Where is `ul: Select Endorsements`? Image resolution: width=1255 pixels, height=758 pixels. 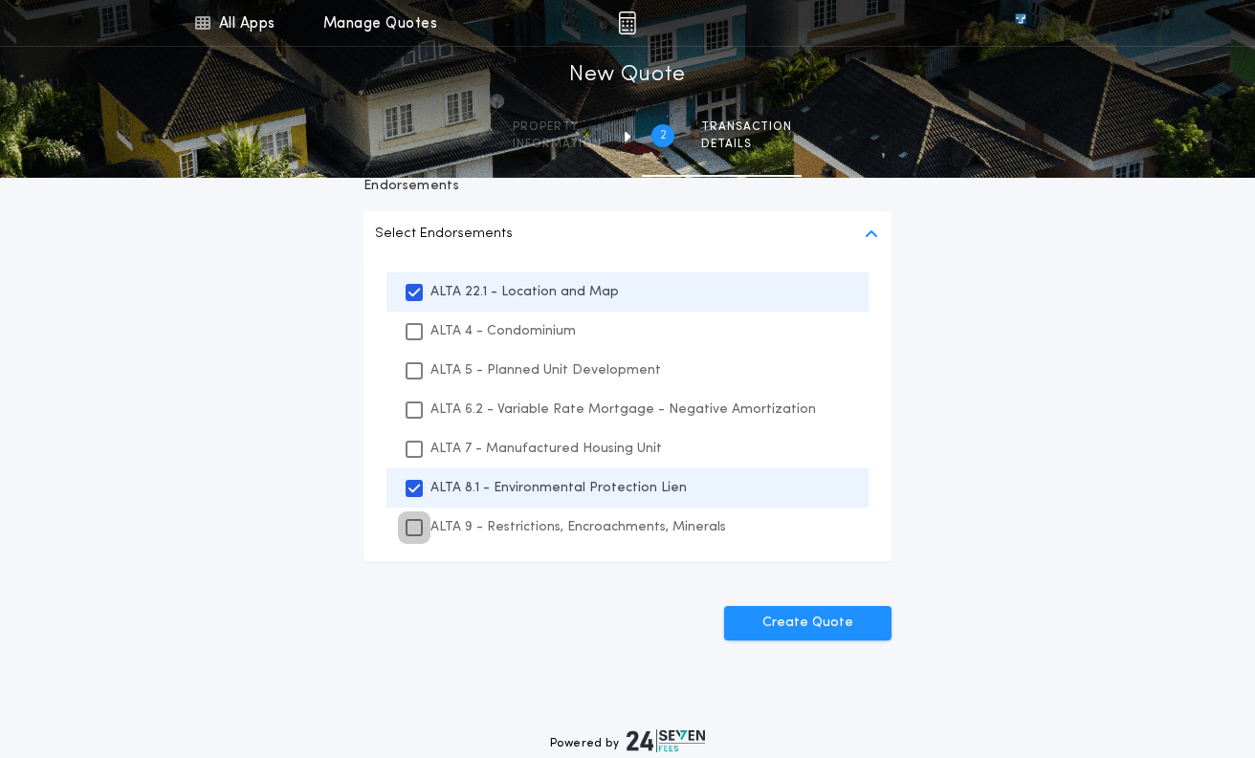
ul: Select Endorsements is located at coordinates (627, 409).